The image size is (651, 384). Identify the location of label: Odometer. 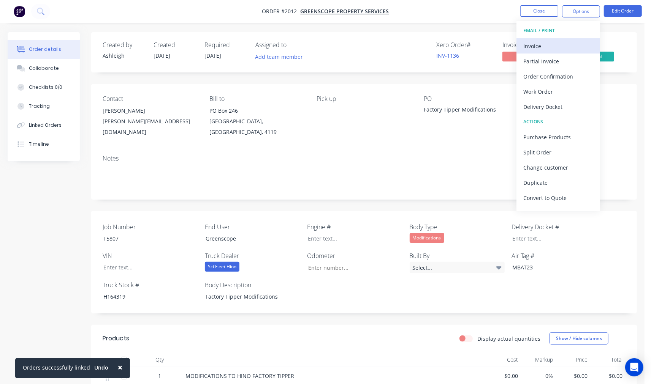
(354, 256).